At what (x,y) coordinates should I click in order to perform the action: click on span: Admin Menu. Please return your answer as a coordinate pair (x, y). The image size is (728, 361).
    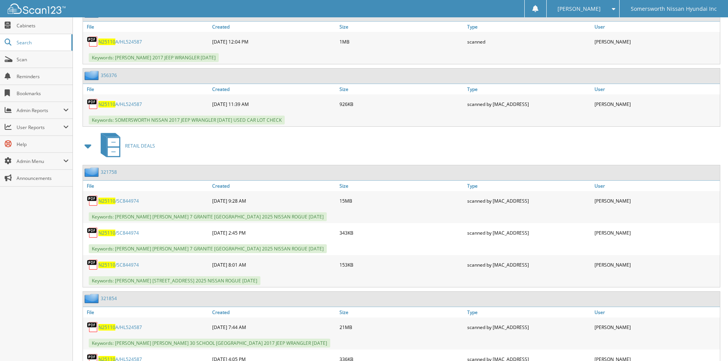
    Looking at the image, I should click on (40, 161).